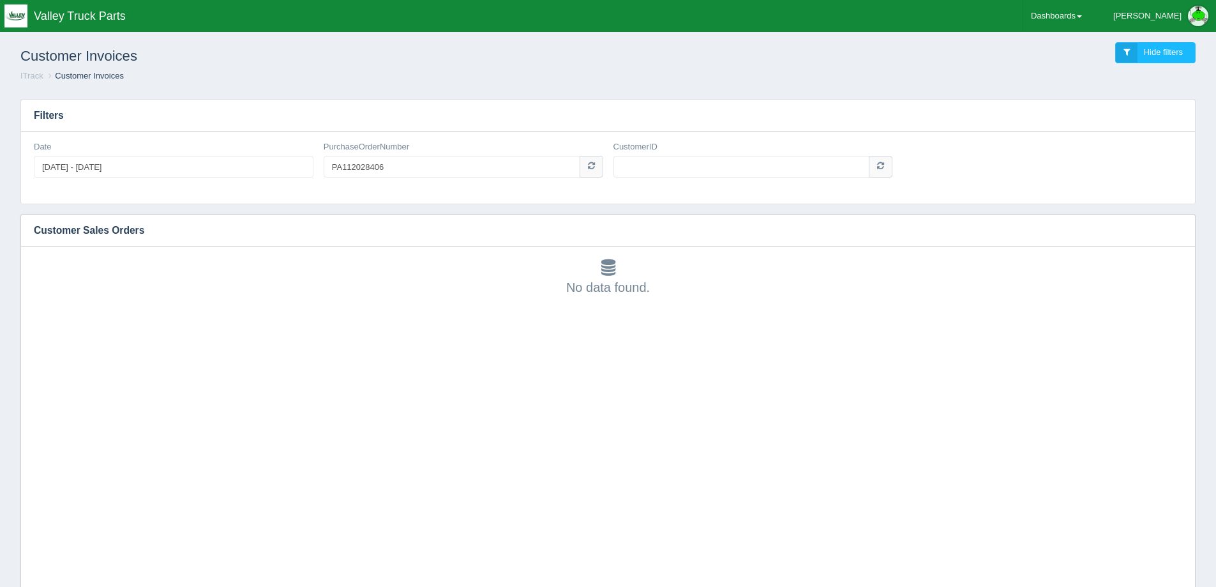 This screenshot has width=1216, height=587. I want to click on li: Customer Invoices, so click(84, 76).